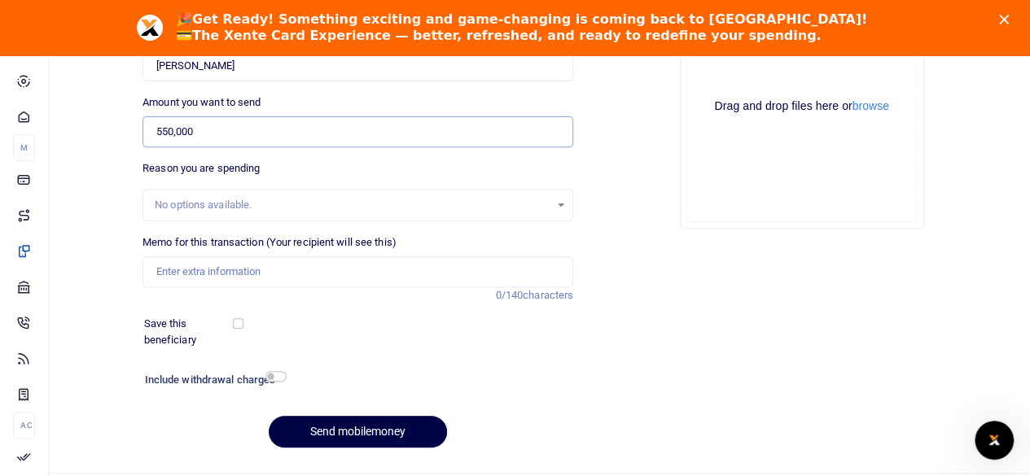 Image resolution: width=1030 pixels, height=476 pixels. I want to click on li: M, so click(24, 147).